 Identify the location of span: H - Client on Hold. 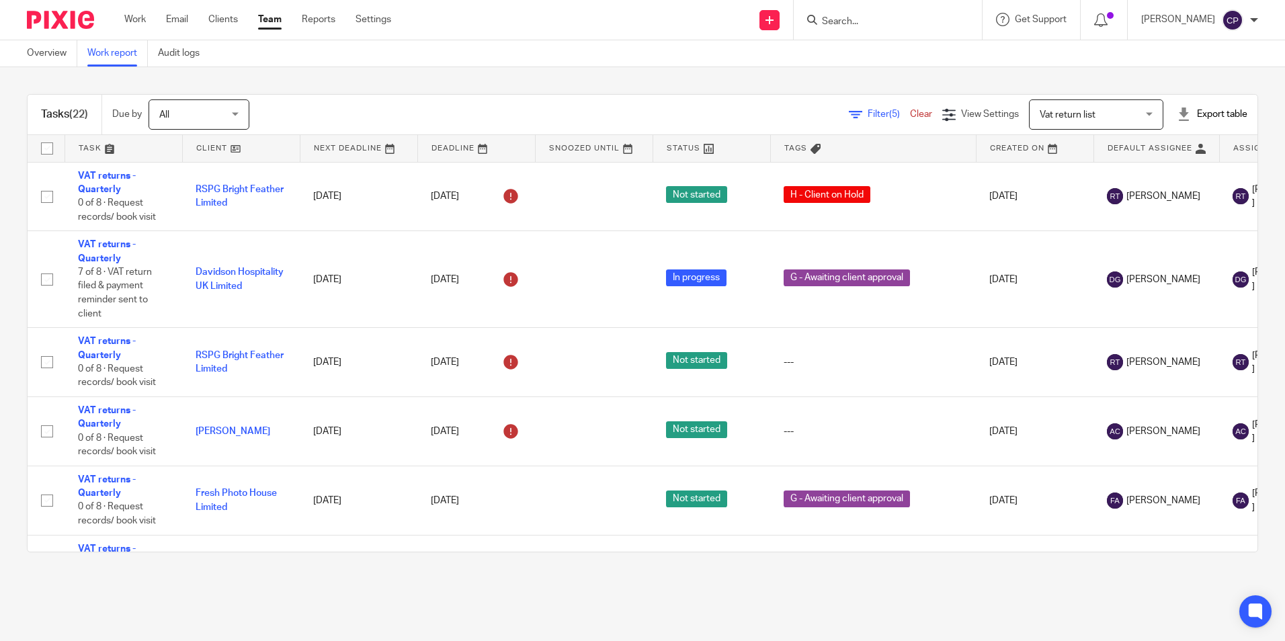
(827, 194).